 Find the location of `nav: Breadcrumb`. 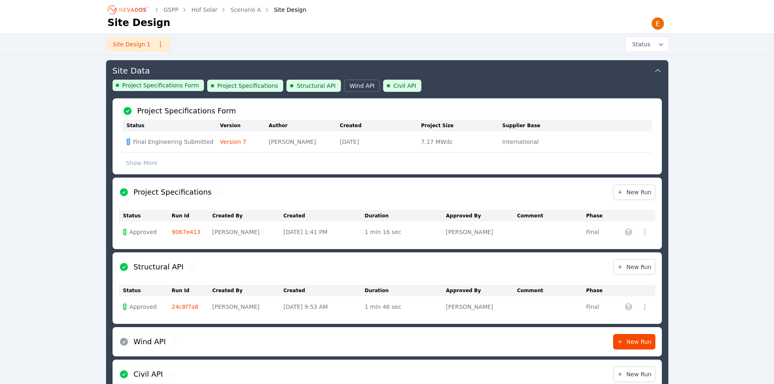

nav: Breadcrumb is located at coordinates (207, 10).